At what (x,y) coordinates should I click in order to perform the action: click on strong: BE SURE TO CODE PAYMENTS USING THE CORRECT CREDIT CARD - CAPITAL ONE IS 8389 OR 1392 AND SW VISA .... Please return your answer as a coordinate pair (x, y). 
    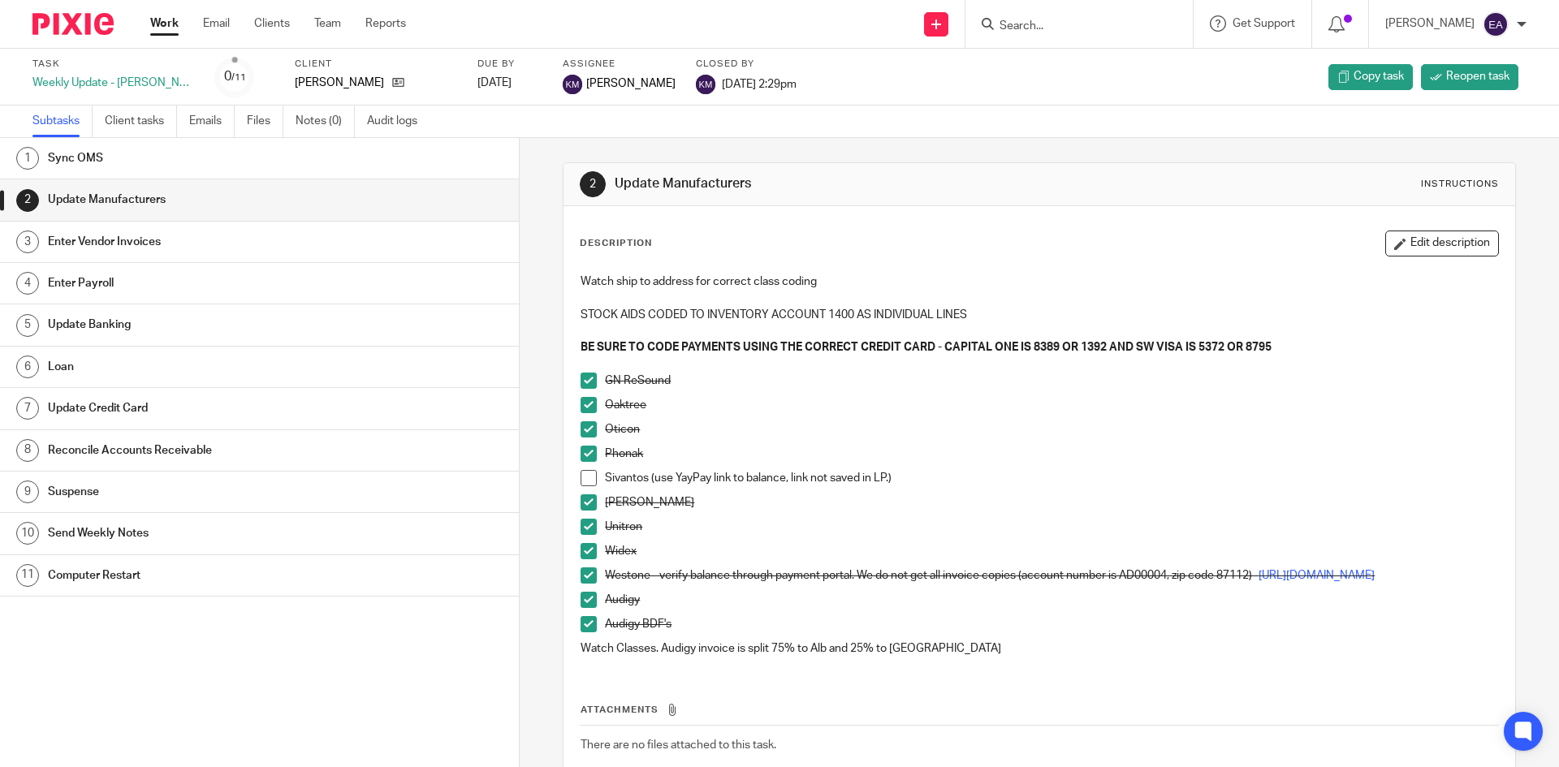
    Looking at the image, I should click on (926, 347).